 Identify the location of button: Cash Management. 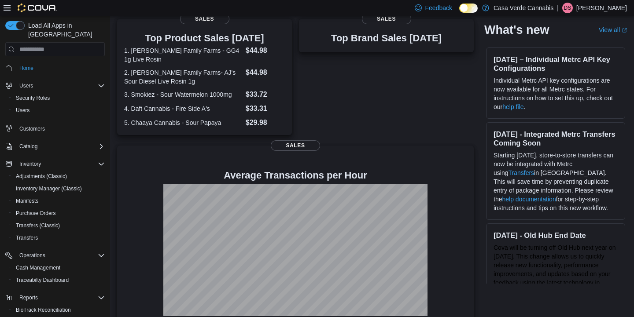
(59, 268).